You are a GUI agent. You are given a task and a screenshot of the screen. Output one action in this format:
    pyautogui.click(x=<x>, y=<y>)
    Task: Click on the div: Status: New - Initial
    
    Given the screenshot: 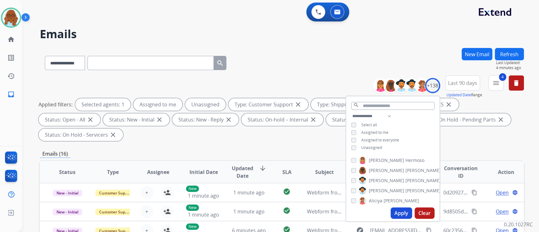 What is the action you would take?
    pyautogui.click(x=136, y=120)
    